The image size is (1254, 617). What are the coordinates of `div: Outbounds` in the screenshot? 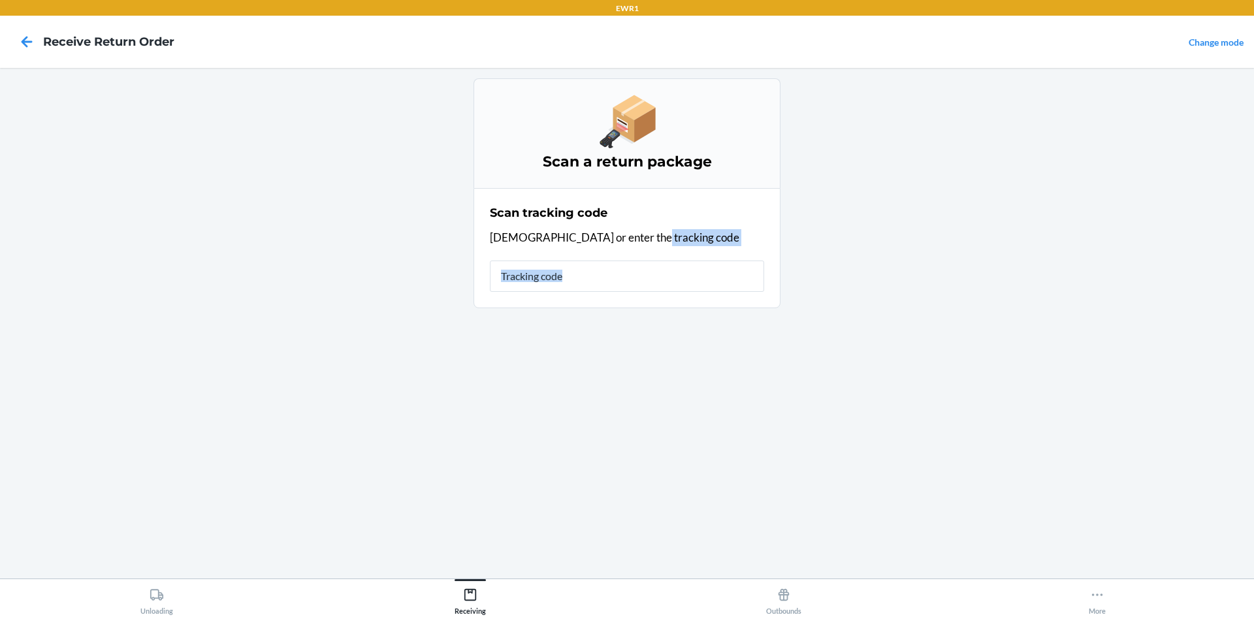 It's located at (784, 599).